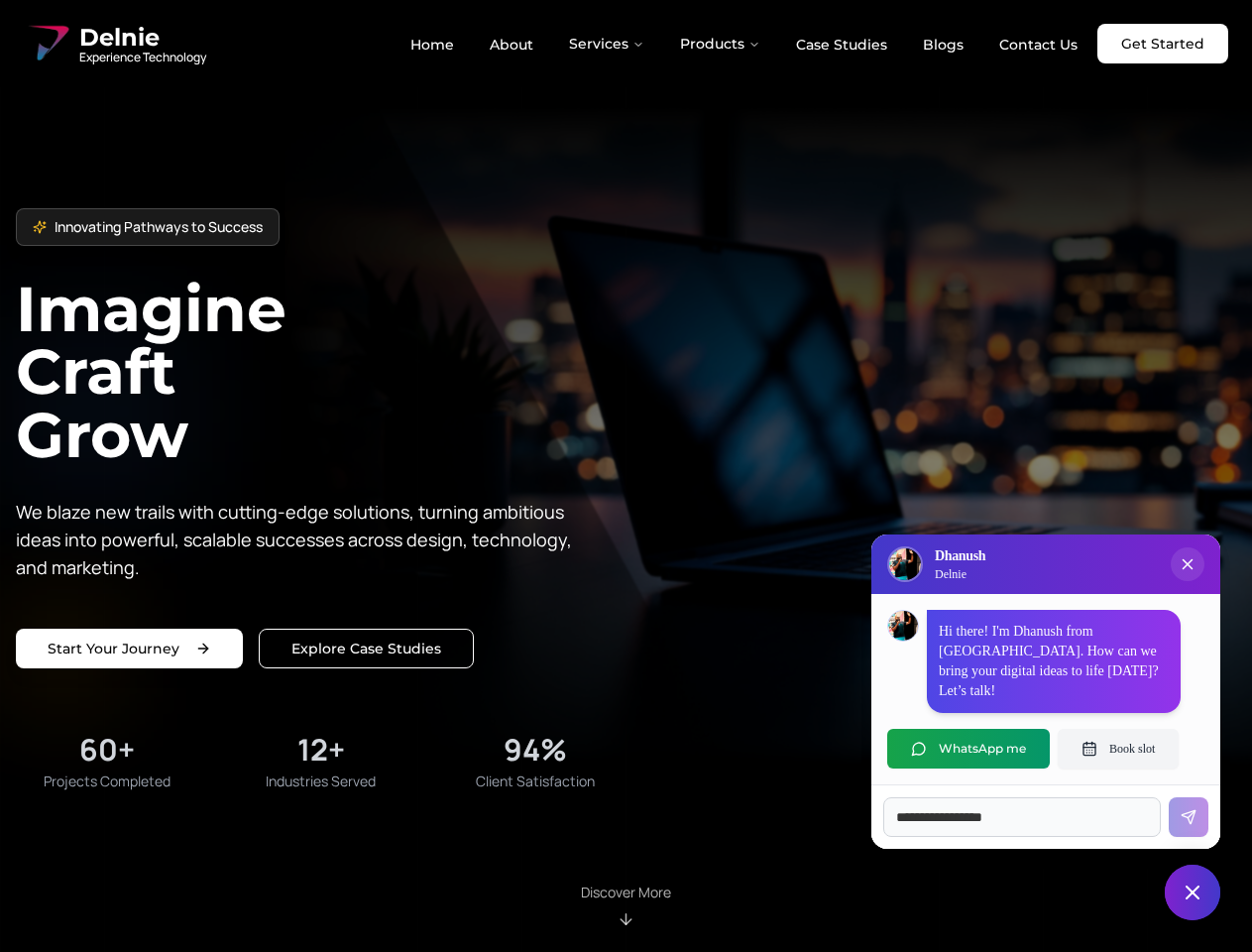 The width and height of the screenshot is (1252, 952). I want to click on p: We blaze new trails with cutting-edge solutions, turning ambitious ideas into powerful, scalable ..., so click(301, 539).